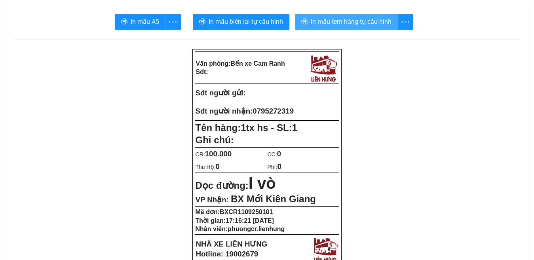 This screenshot has height=260, width=534. Describe the element at coordinates (258, 63) in the screenshot. I see `span: Bến xe Cam Ranh` at that location.